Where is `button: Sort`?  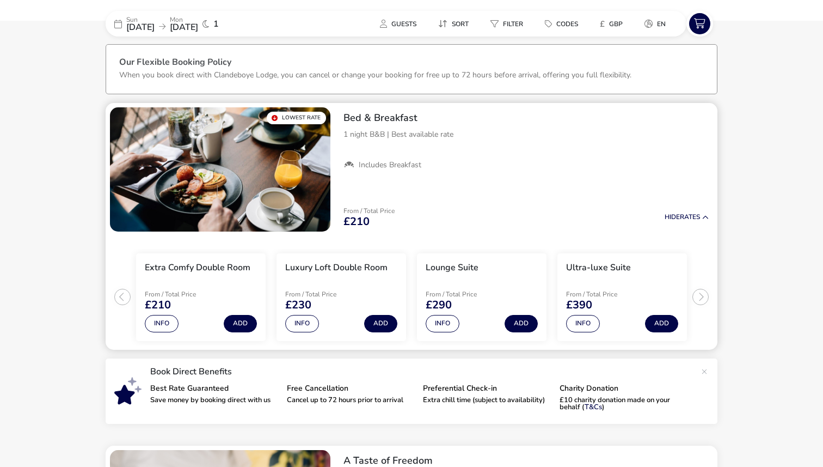
button: Sort is located at coordinates (454, 23).